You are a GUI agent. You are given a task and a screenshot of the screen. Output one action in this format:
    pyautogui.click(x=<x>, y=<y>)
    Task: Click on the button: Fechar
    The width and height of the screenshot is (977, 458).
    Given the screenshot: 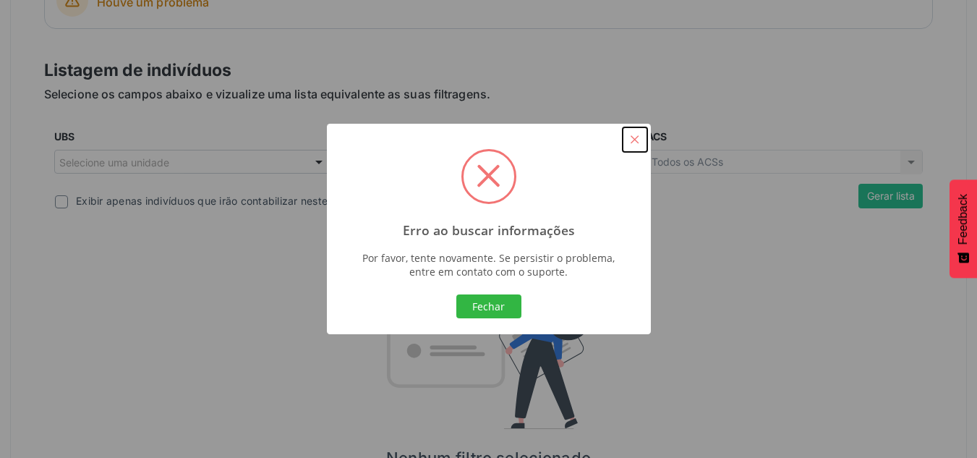 What is the action you would take?
    pyautogui.click(x=489, y=307)
    